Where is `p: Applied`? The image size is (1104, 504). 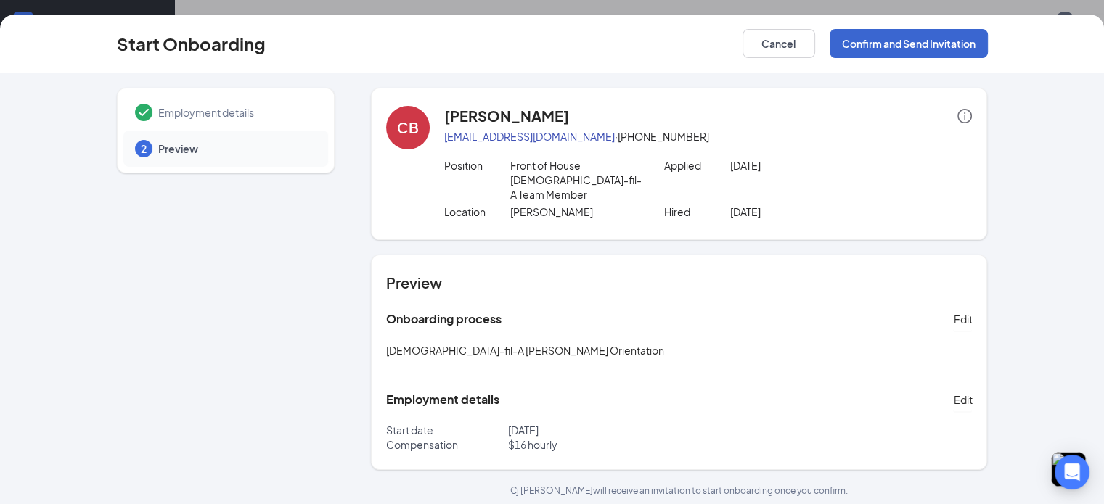 p: Applied is located at coordinates (697, 165).